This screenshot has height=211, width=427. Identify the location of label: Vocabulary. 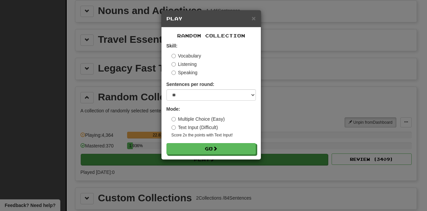
(186, 56).